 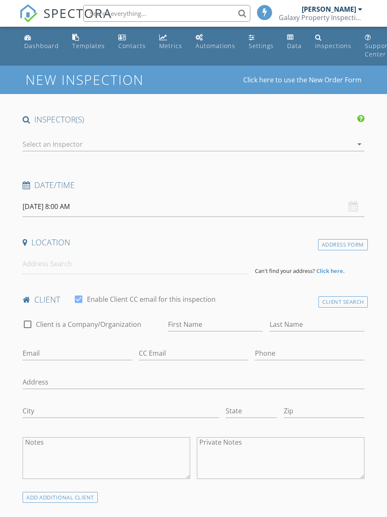 I want to click on img: The Best Home Inspection Software - Spectora, so click(x=28, y=13).